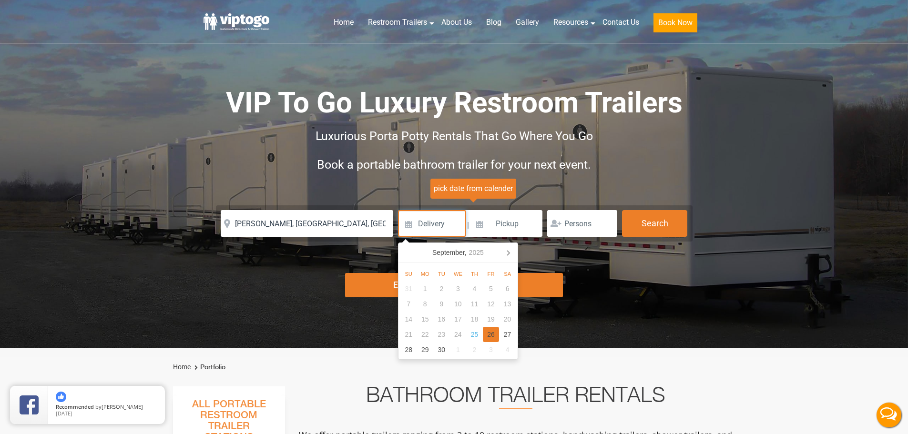  Describe the element at coordinates (476, 253) in the screenshot. I see `i: 2025` at that location.